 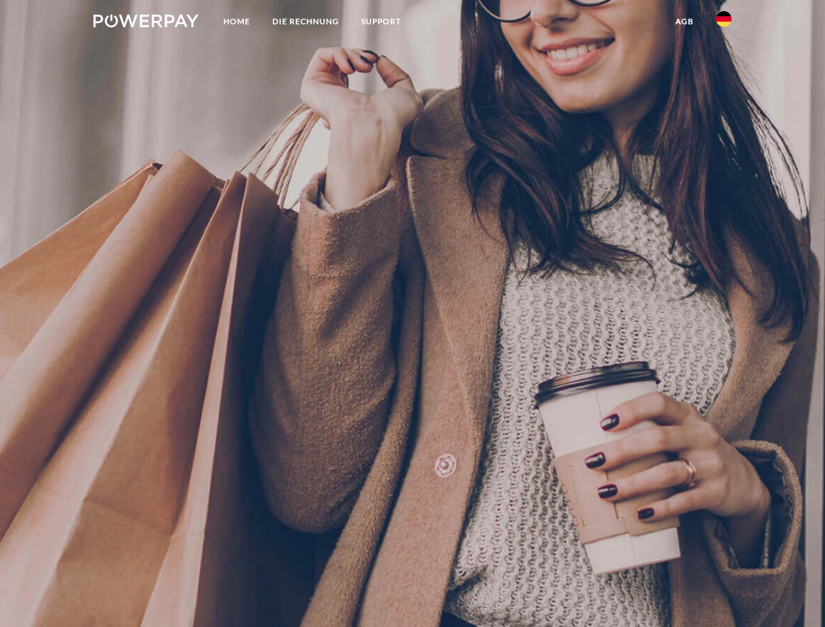 What do you see at coordinates (381, 22) in the screenshot?
I see `a: SUPPORT` at bounding box center [381, 22].